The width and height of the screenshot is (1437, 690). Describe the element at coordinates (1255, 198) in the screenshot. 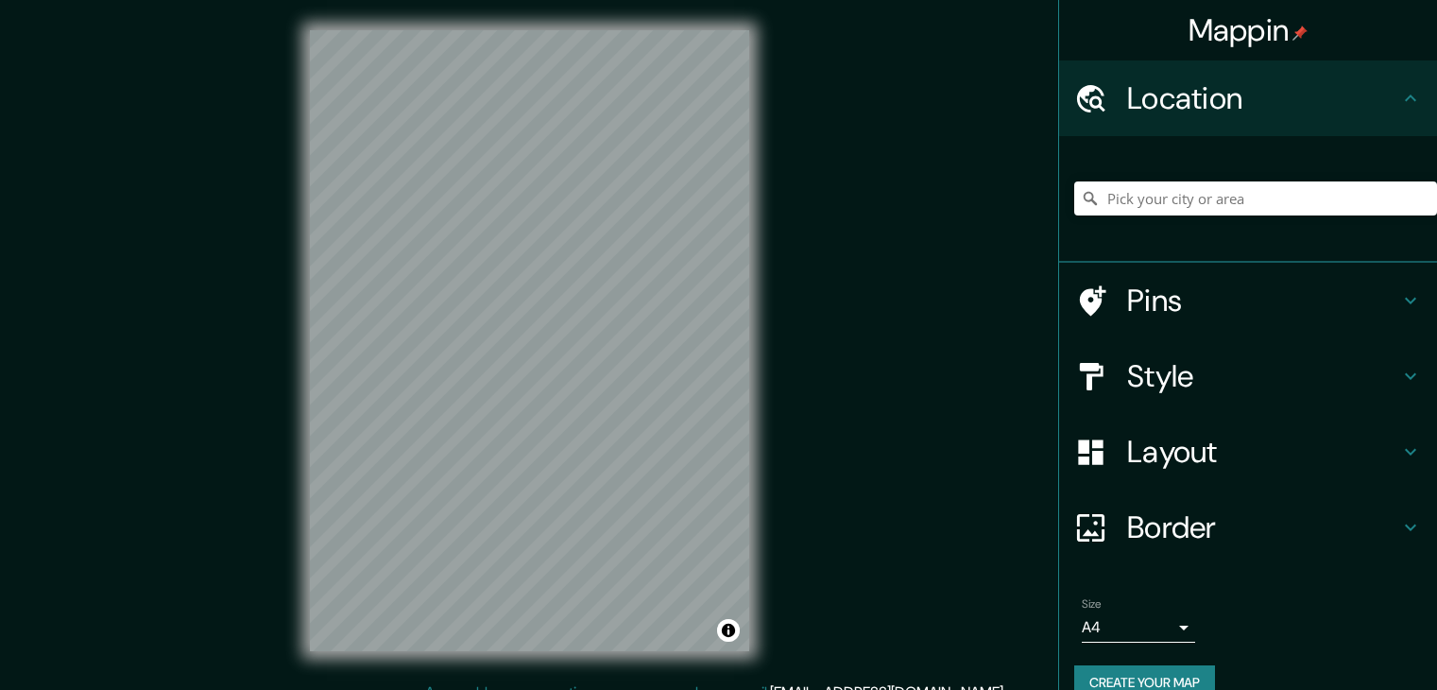

I see `input: Pick your city or area` at that location.